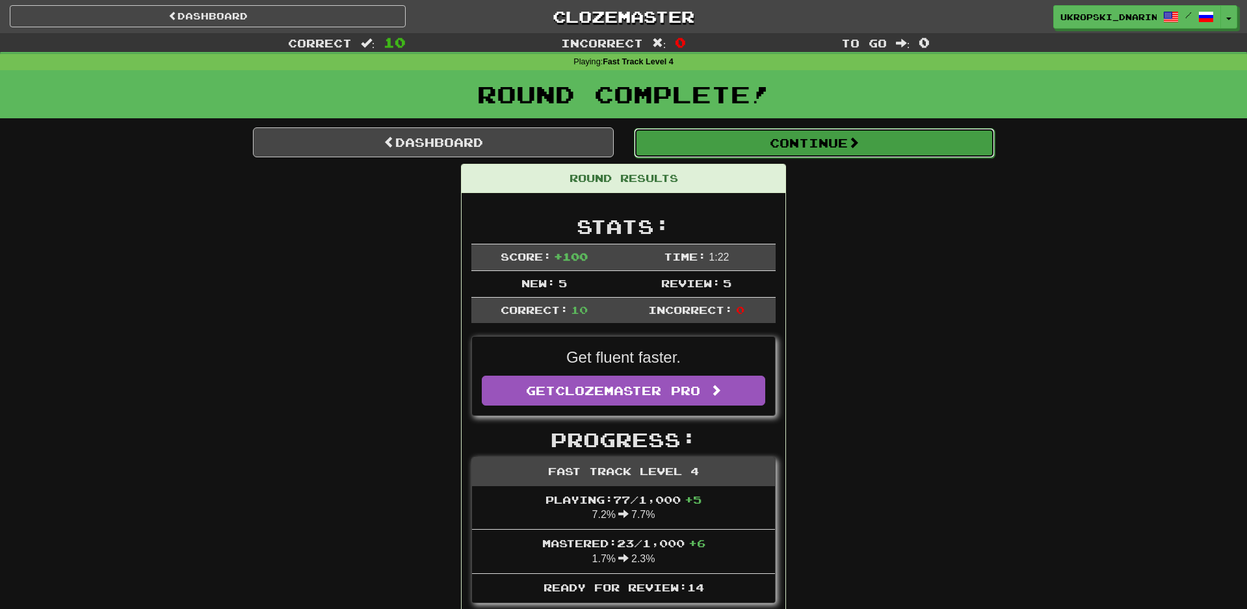 The width and height of the screenshot is (1247, 609). Describe the element at coordinates (624, 440) in the screenshot. I see `h2: Progress:` at that location.